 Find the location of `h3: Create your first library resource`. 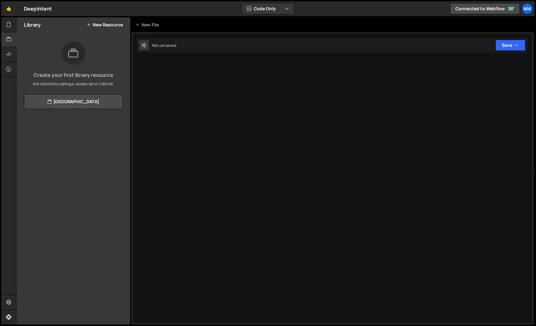

h3: Create your first library resource is located at coordinates (73, 75).